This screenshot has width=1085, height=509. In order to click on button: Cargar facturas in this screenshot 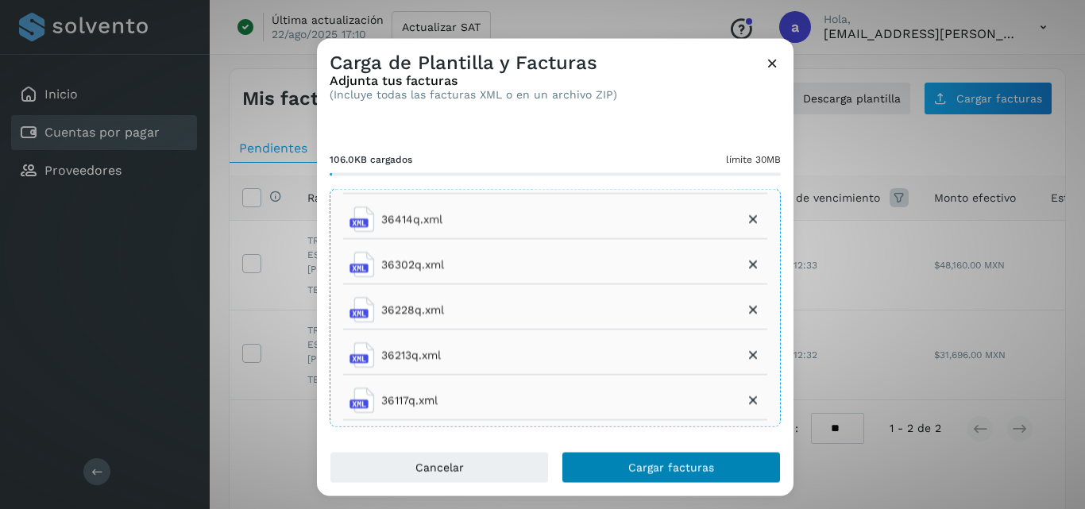, I will do `click(671, 468)`.